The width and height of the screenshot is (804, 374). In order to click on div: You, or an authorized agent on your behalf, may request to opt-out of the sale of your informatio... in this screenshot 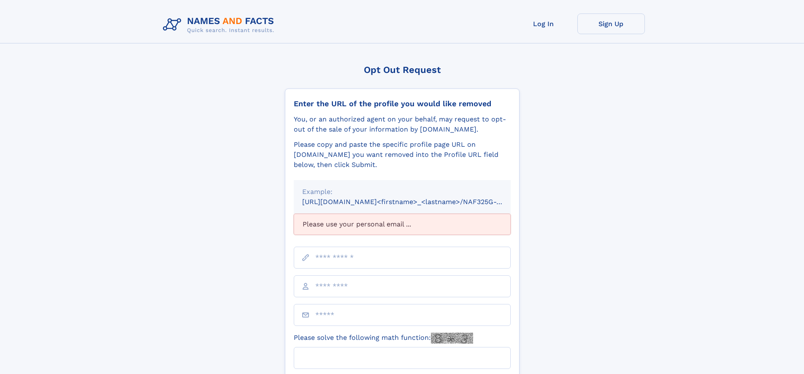, I will do `click(402, 125)`.